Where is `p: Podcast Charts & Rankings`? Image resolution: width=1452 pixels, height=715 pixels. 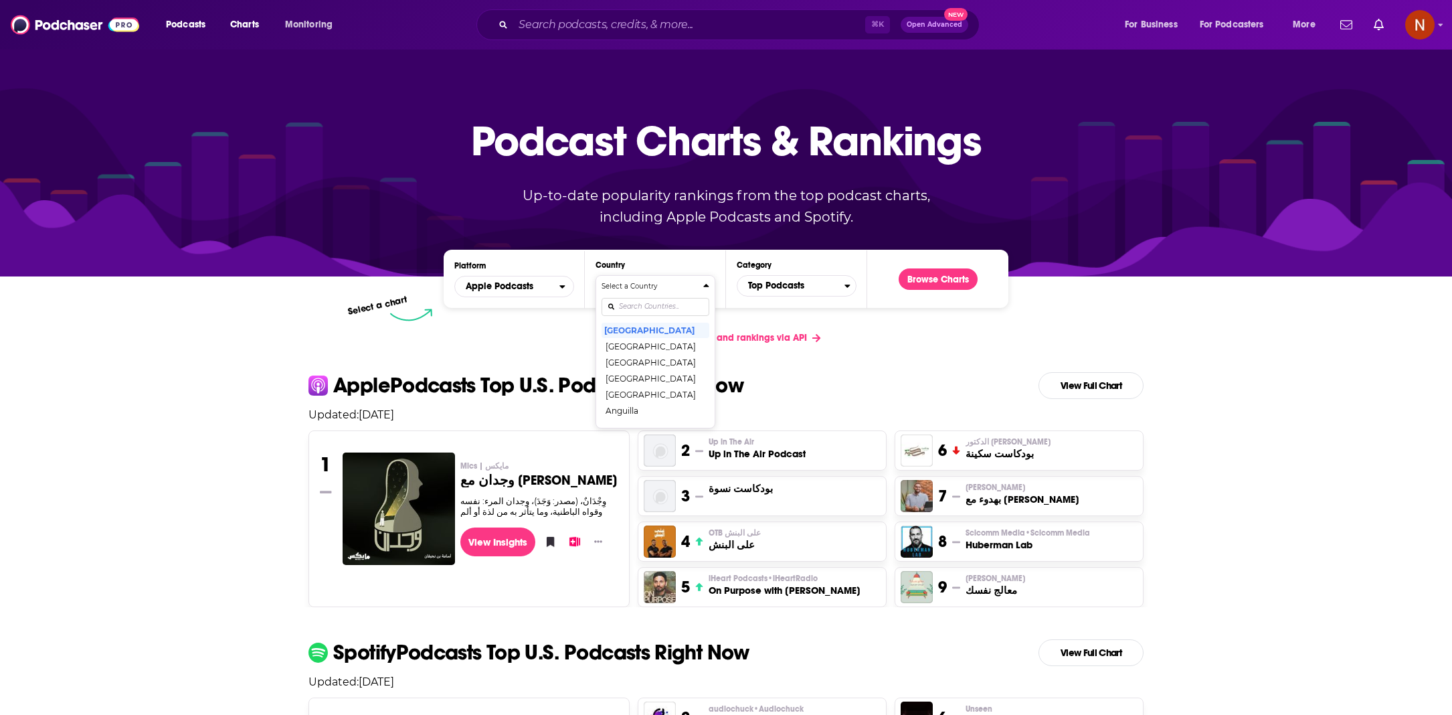 p: Podcast Charts & Rankings is located at coordinates (726, 141).